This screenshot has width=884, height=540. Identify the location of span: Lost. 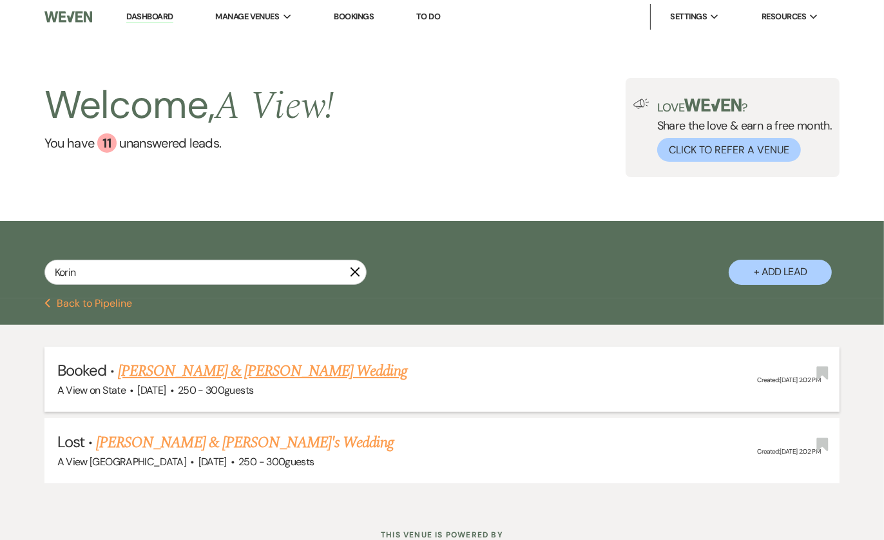
(71, 441).